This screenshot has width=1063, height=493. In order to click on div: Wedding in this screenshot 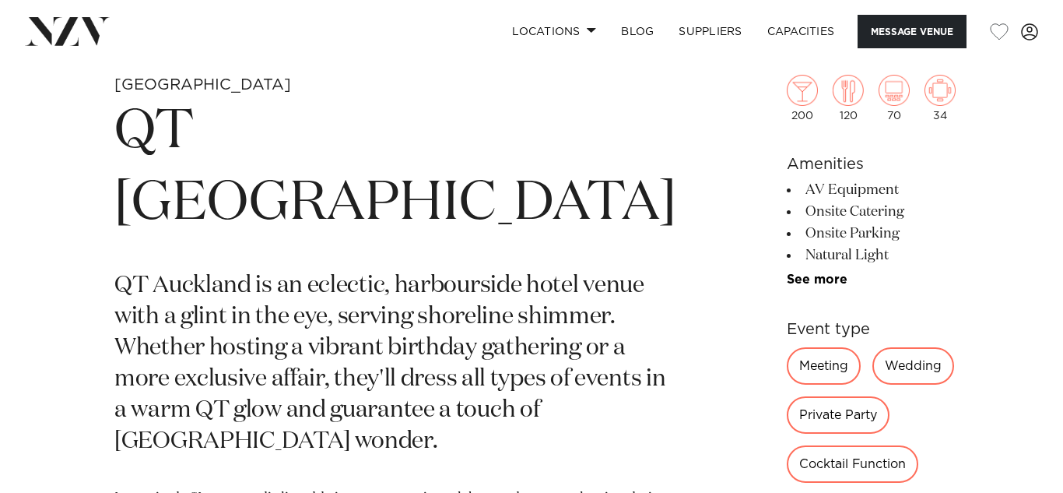, I will do `click(913, 366)`.